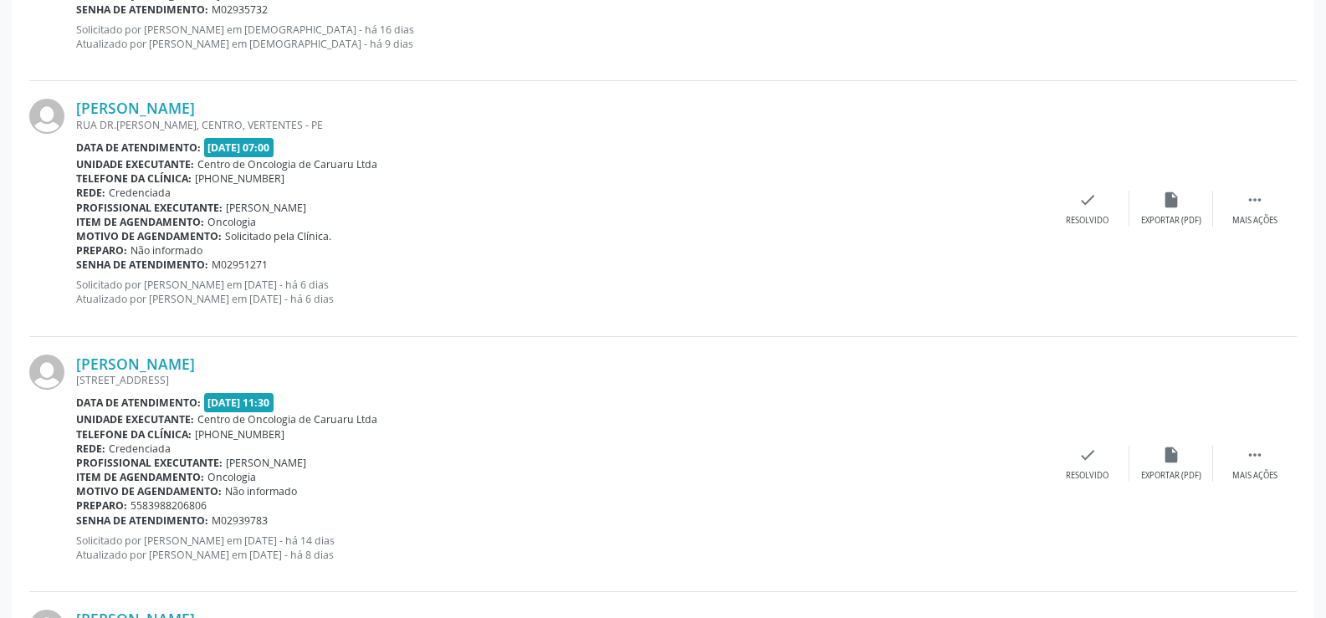 This screenshot has height=618, width=1326. Describe the element at coordinates (239, 264) in the screenshot. I see `span: M02951271` at that location.